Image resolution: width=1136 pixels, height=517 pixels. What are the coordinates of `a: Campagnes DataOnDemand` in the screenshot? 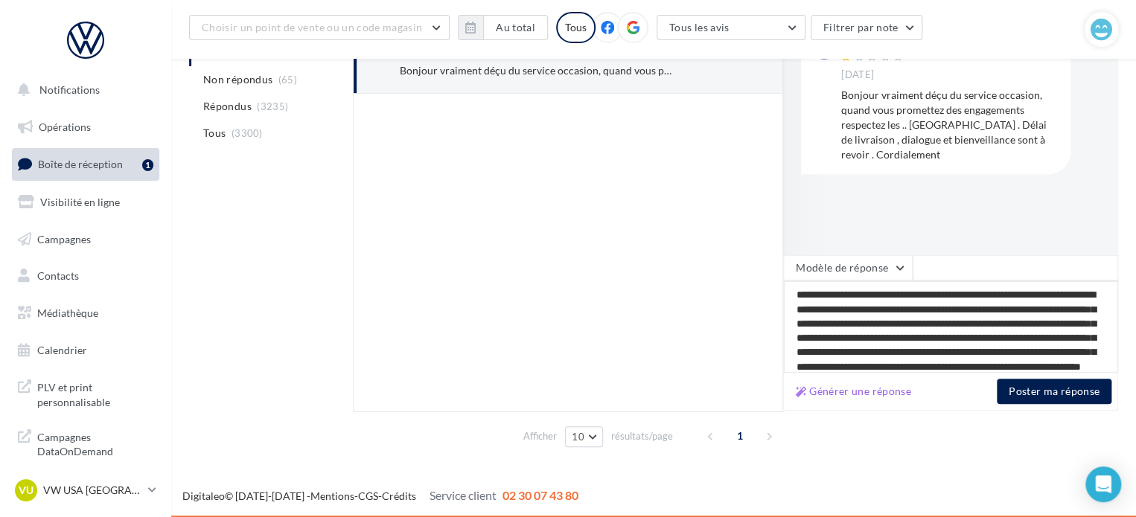 It's located at (86, 443).